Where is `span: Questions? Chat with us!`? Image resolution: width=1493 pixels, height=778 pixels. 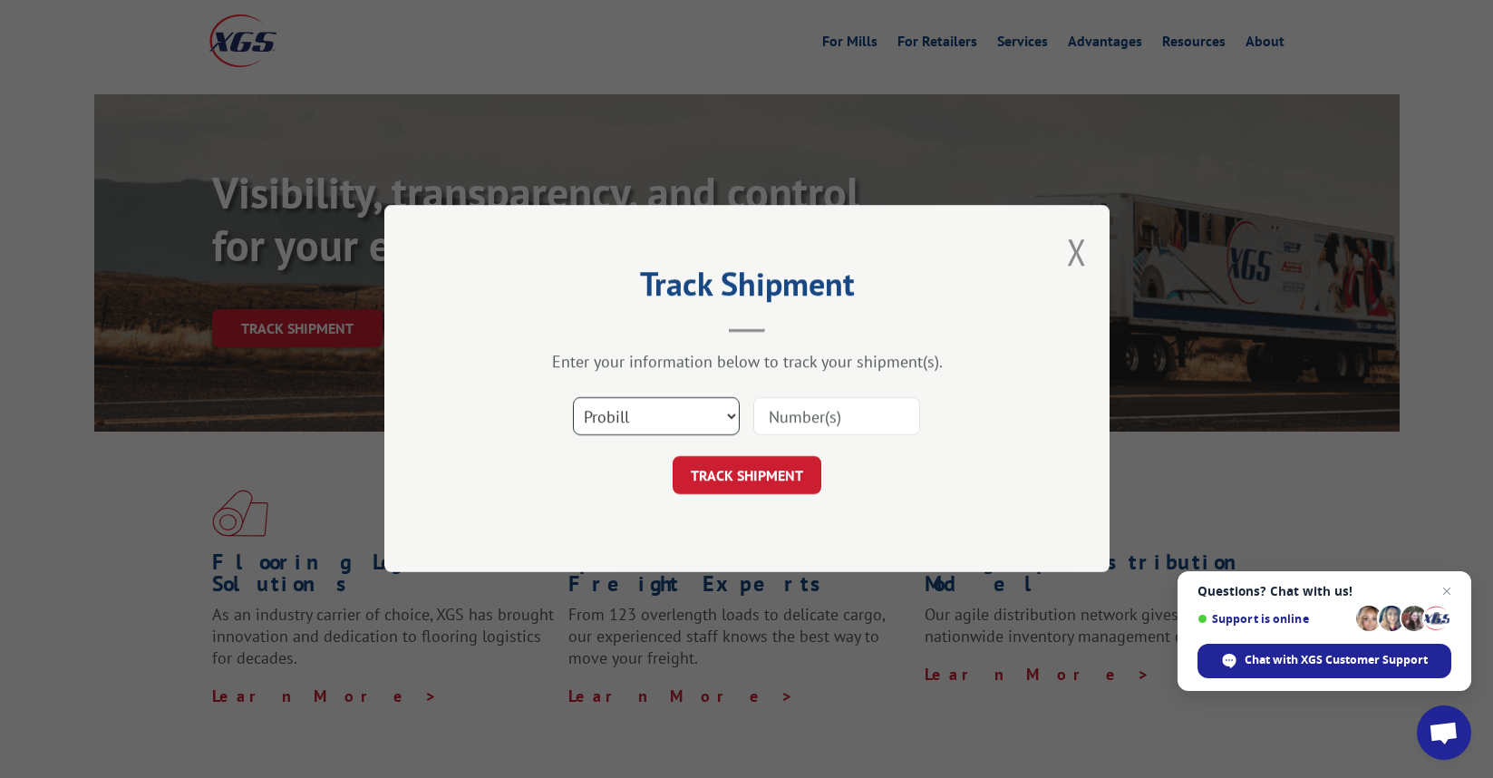
span: Questions? Chat with us! is located at coordinates (1325, 591).